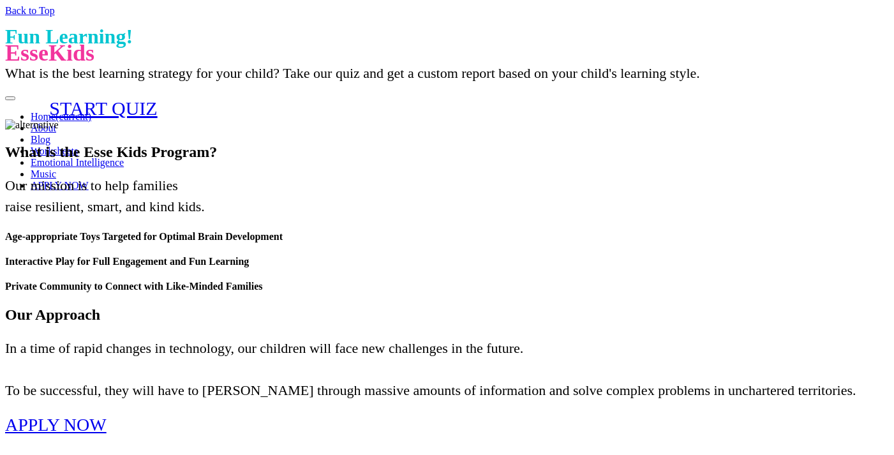 Image resolution: width=894 pixels, height=455 pixels. I want to click on h2: What is the Esse Kids Program?, so click(447, 152).